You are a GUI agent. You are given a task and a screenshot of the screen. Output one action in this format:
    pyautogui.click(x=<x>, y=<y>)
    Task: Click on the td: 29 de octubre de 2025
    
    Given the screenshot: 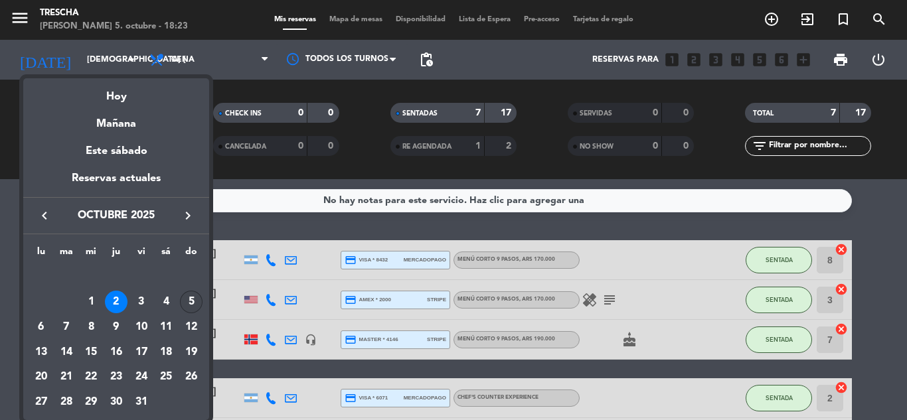 What is the action you would take?
    pyautogui.click(x=91, y=402)
    